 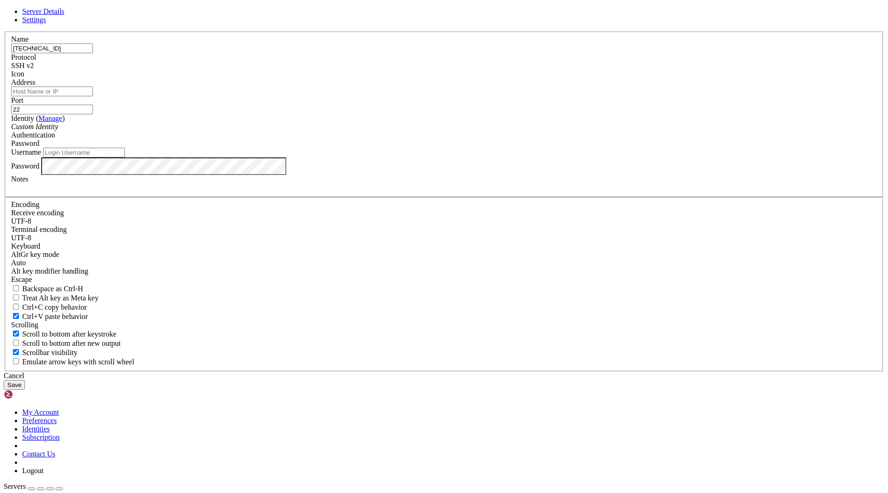 I want to click on label: Ctrl+V pastes if true, sends ^V to host if false. Ctrl+Shift+V sends ^V to host if true, pastes i..., so click(x=49, y=316).